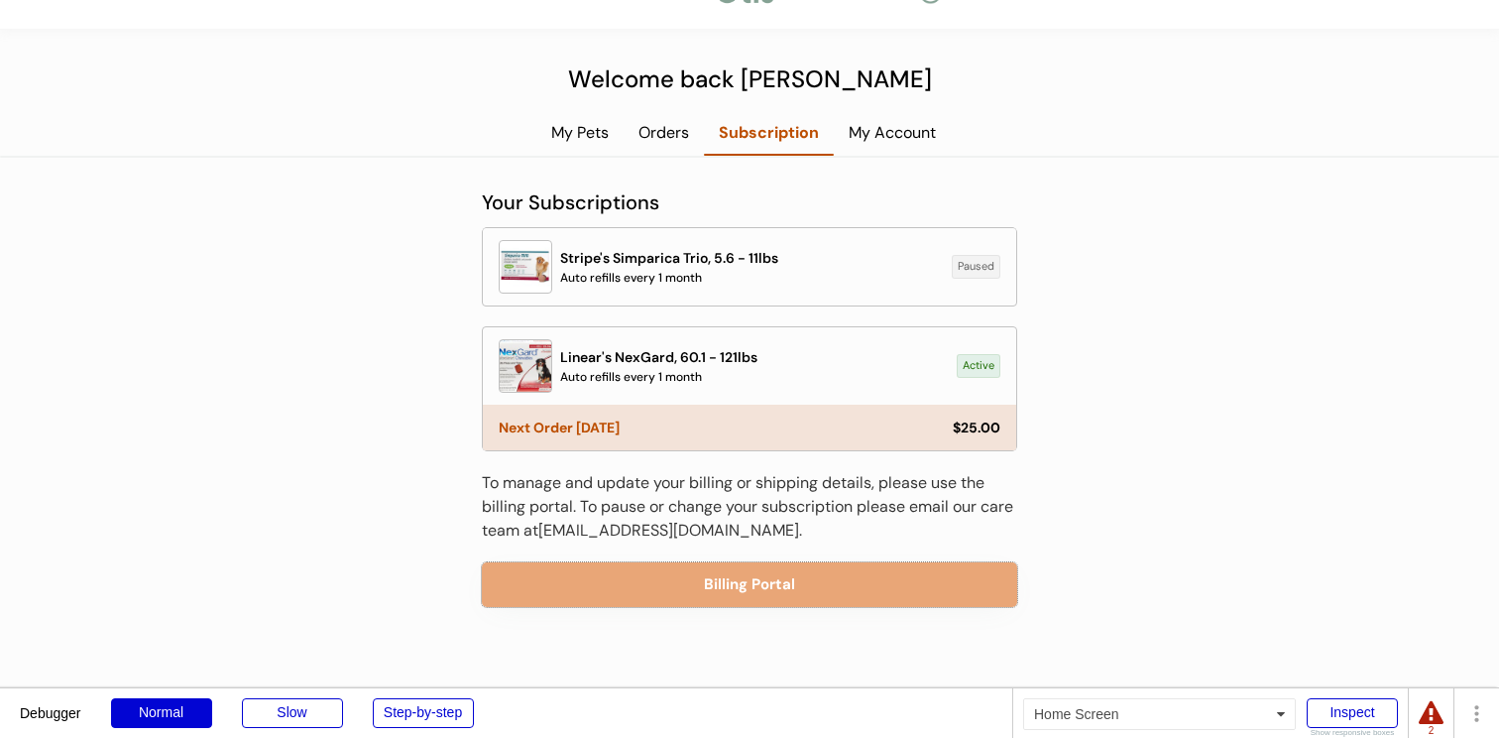 The width and height of the screenshot is (1499, 738). I want to click on button: Billing Portal, so click(750, 584).